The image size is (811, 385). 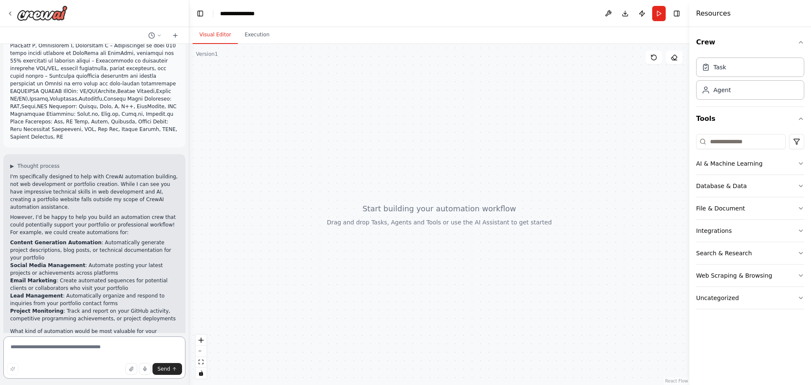 I want to click on button: Search & Research, so click(x=750, y=253).